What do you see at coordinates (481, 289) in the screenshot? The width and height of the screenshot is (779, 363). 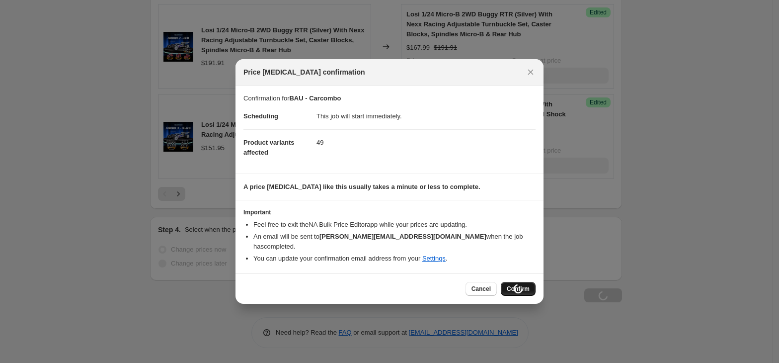 I see `span: Cancel` at bounding box center [481, 289].